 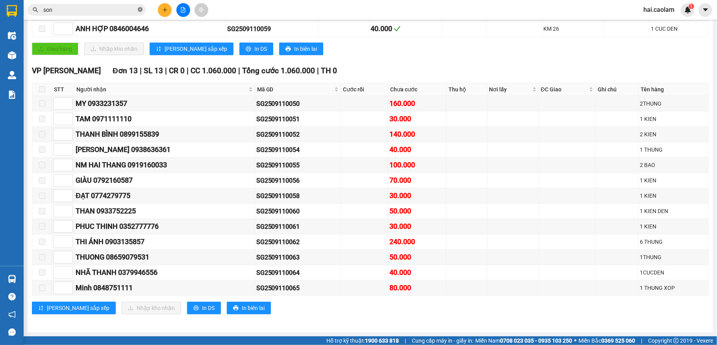 What do you see at coordinates (297, 196) in the screenshot?
I see `div: SG2509110058` at bounding box center [297, 196].